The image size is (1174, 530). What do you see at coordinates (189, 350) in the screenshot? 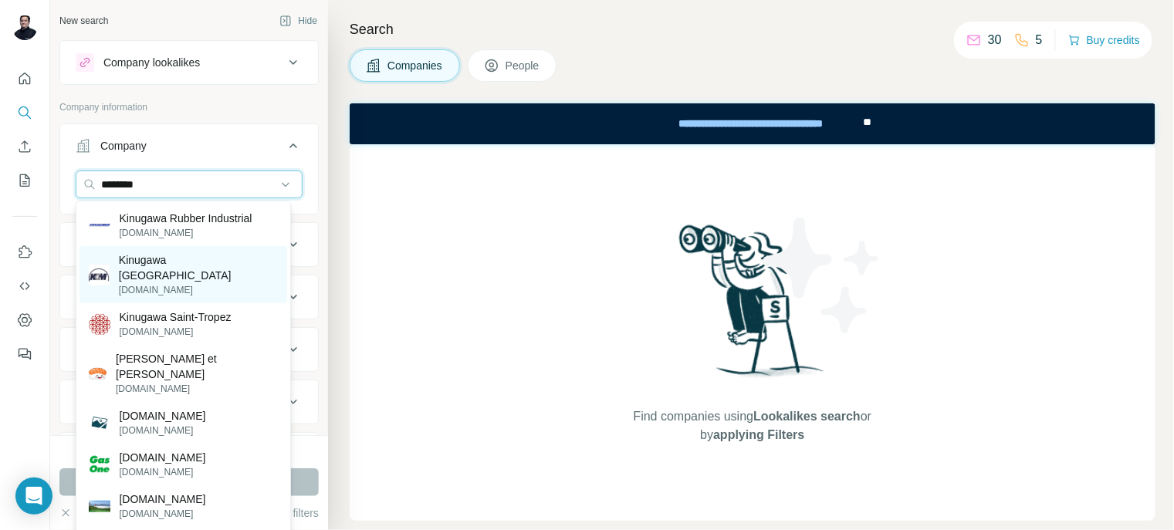
I see `button: Annual revenue ($)` at bounding box center [189, 350].